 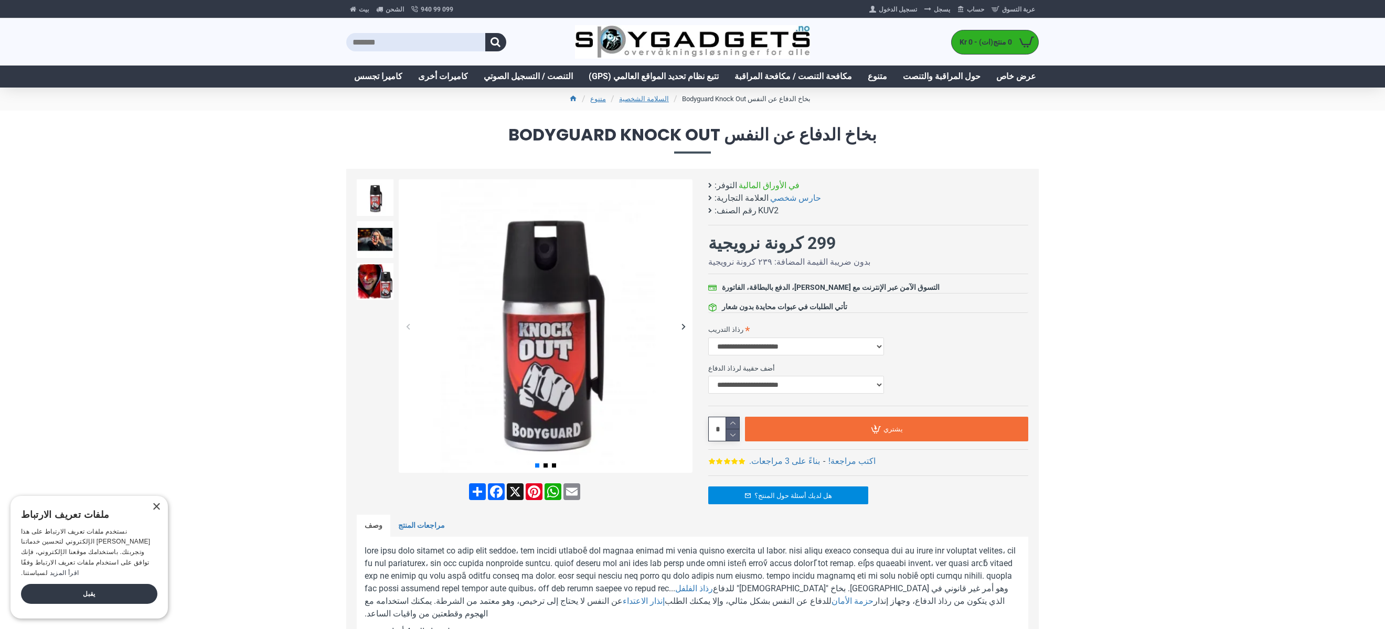 What do you see at coordinates (644, 601) in the screenshot?
I see `font: إنذار الاعتداء` at bounding box center [644, 601].